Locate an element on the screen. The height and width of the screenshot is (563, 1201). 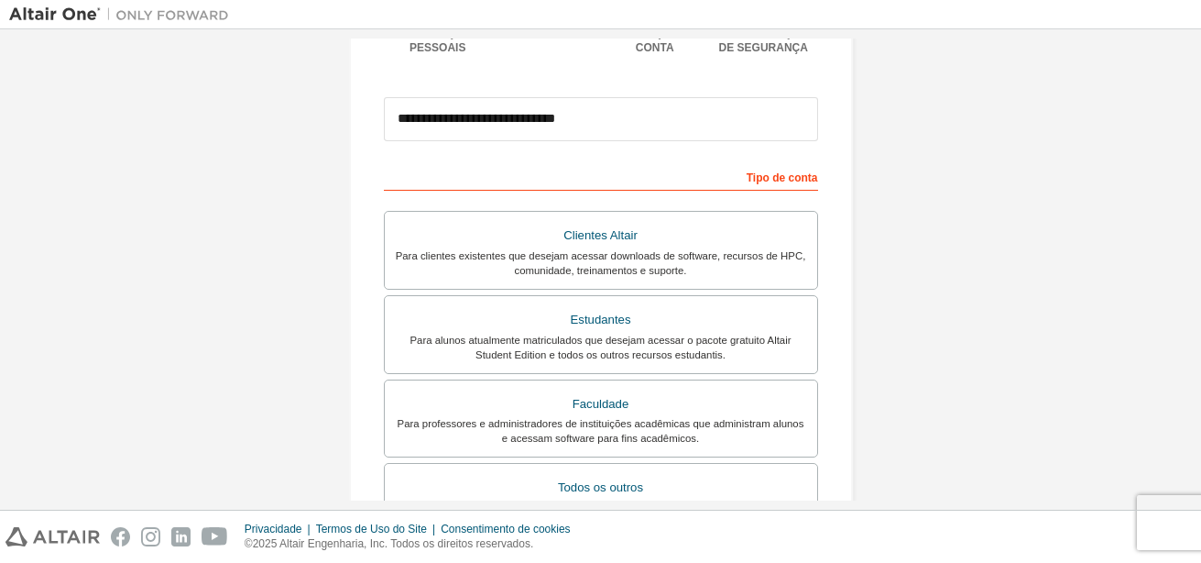
div: Para professores e administradores de instituições acadêmicas que administram alunos e acessam so... is located at coordinates (601, 431).